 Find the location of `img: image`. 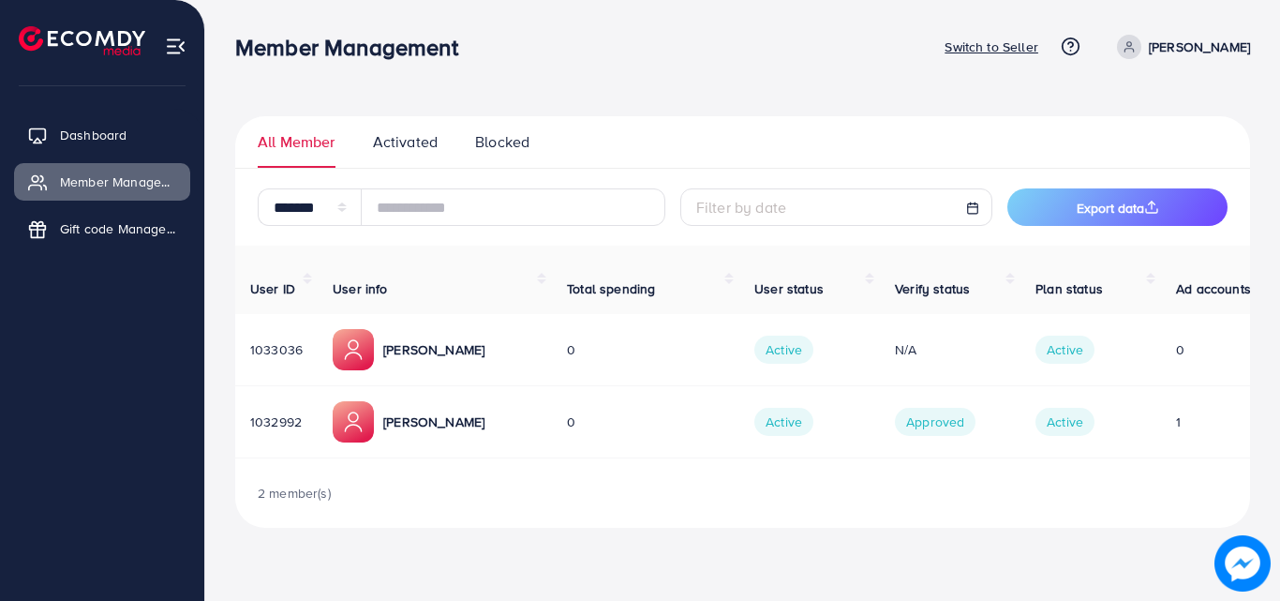

img: image is located at coordinates (1242, 563).